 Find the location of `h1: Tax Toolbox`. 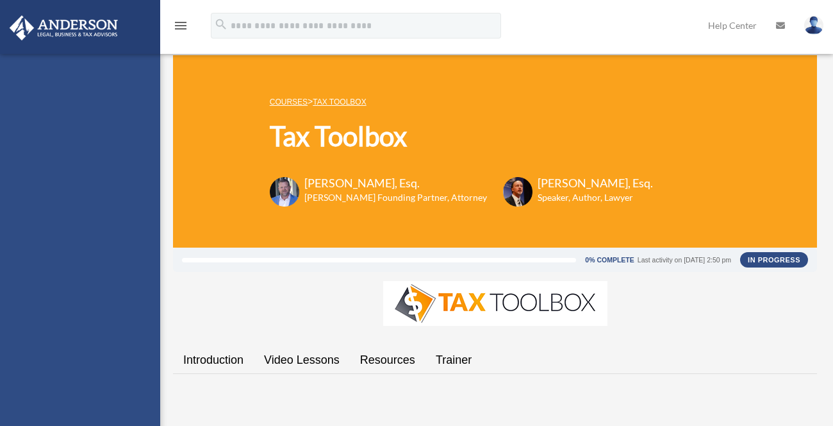

h1: Tax Toolbox is located at coordinates (462, 136).